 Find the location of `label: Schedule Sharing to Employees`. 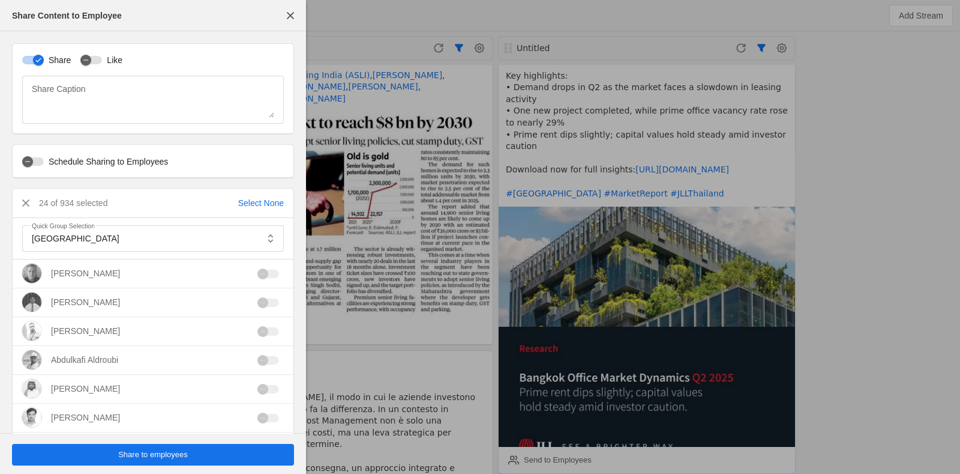

label: Schedule Sharing to Employees is located at coordinates (106, 161).